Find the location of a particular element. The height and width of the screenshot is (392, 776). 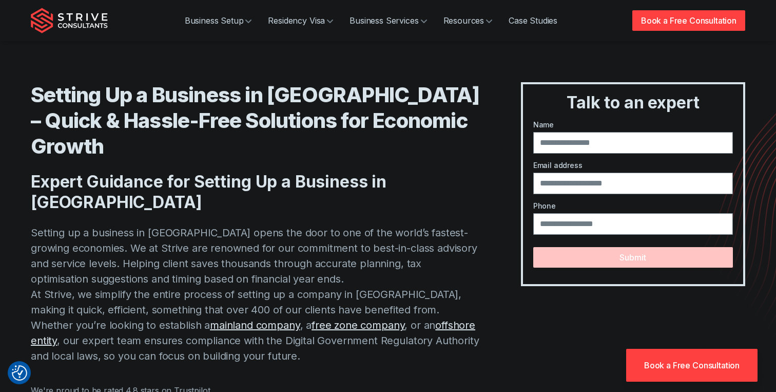

a: Strive Consultants is located at coordinates (69, 21).